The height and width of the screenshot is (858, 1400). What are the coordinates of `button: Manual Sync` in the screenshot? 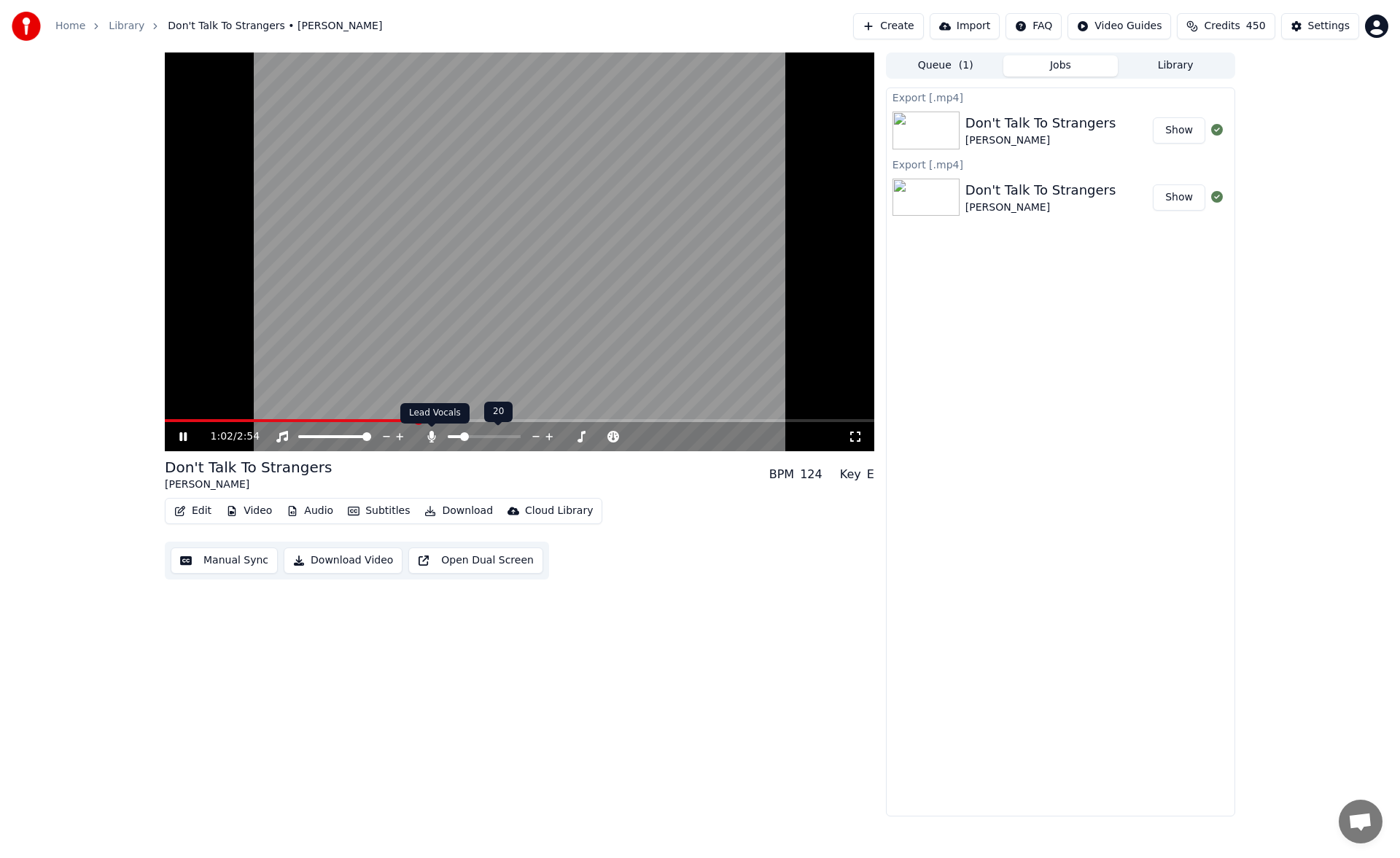 It's located at (224, 561).